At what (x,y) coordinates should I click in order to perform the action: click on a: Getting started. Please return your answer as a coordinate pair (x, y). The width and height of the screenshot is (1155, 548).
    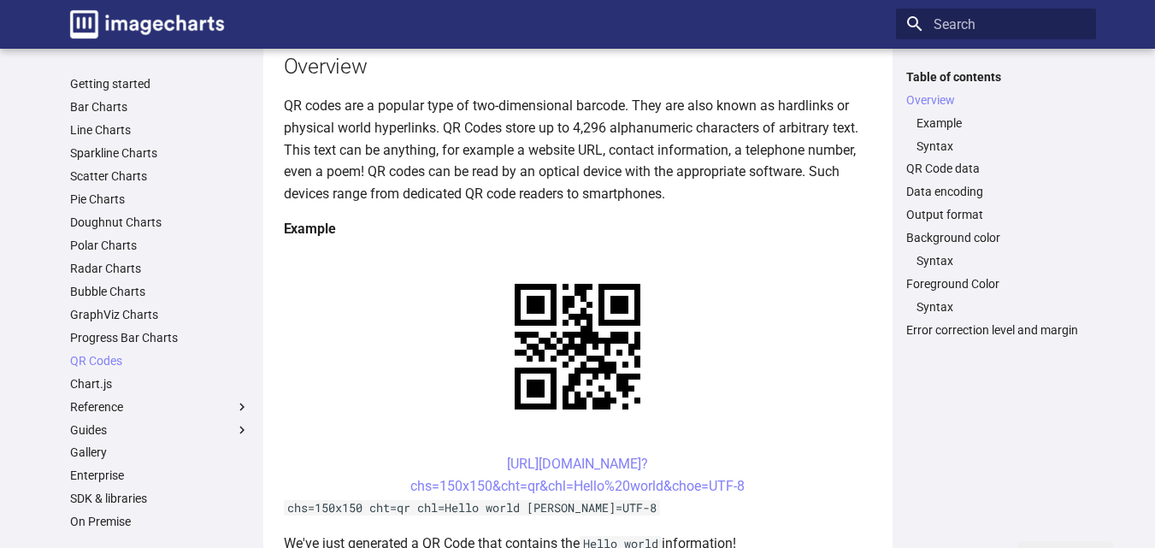
    Looking at the image, I should click on (160, 84).